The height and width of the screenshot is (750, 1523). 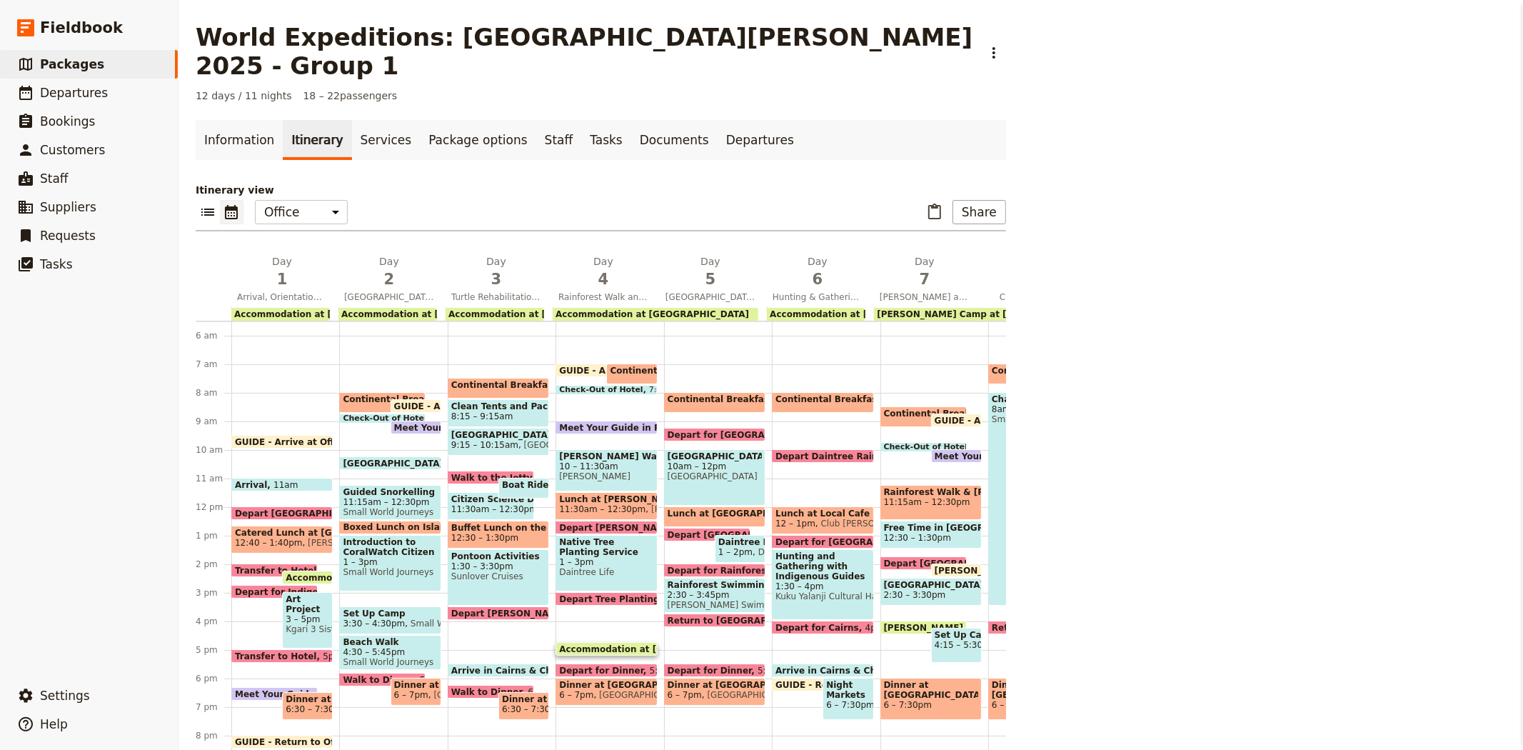 I want to click on div: Boxed Lunch on Island, so click(x=390, y=527).